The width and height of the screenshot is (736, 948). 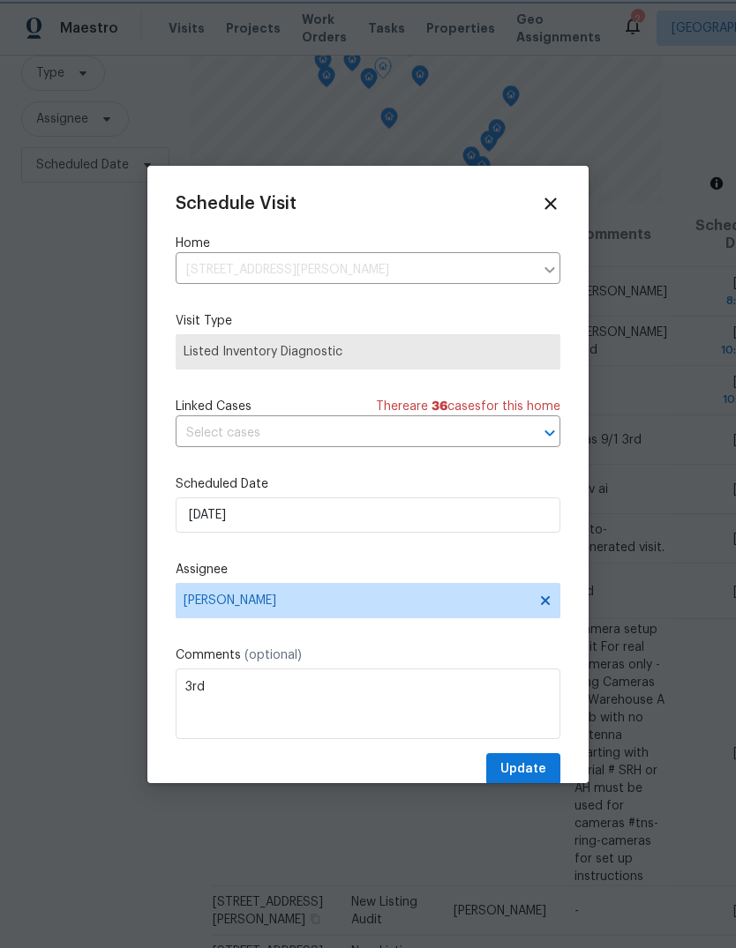 What do you see at coordinates (368, 352) in the screenshot?
I see `span: Listed Inventory Diagnostic` at bounding box center [368, 352].